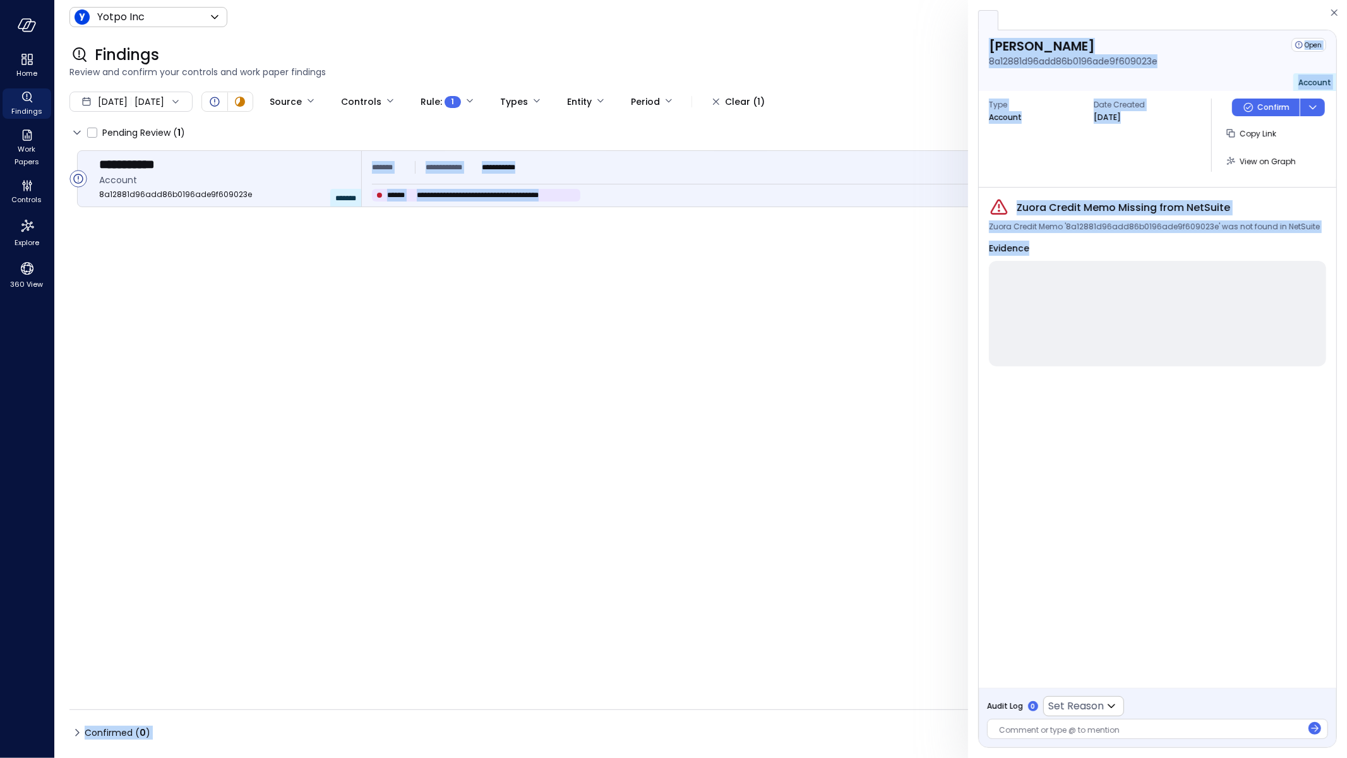 The height and width of the screenshot is (758, 1347). I want to click on span: Review and confirm your controls and work paper findings, so click(700, 72).